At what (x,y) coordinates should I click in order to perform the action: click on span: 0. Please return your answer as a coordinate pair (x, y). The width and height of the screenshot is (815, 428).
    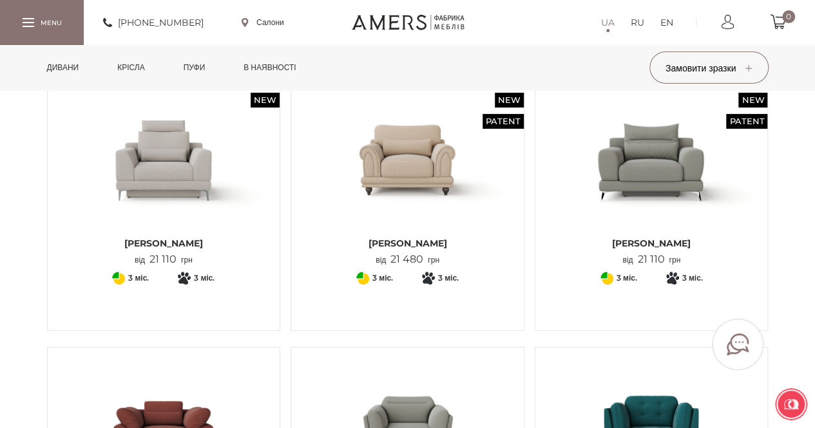
    Looking at the image, I should click on (788, 17).